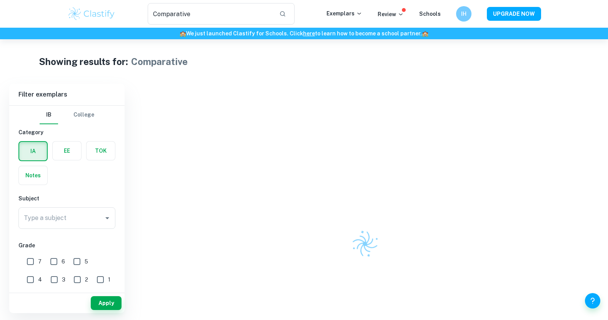 The image size is (608, 320). Describe the element at coordinates (67, 132) in the screenshot. I see `h6: Category` at that location.